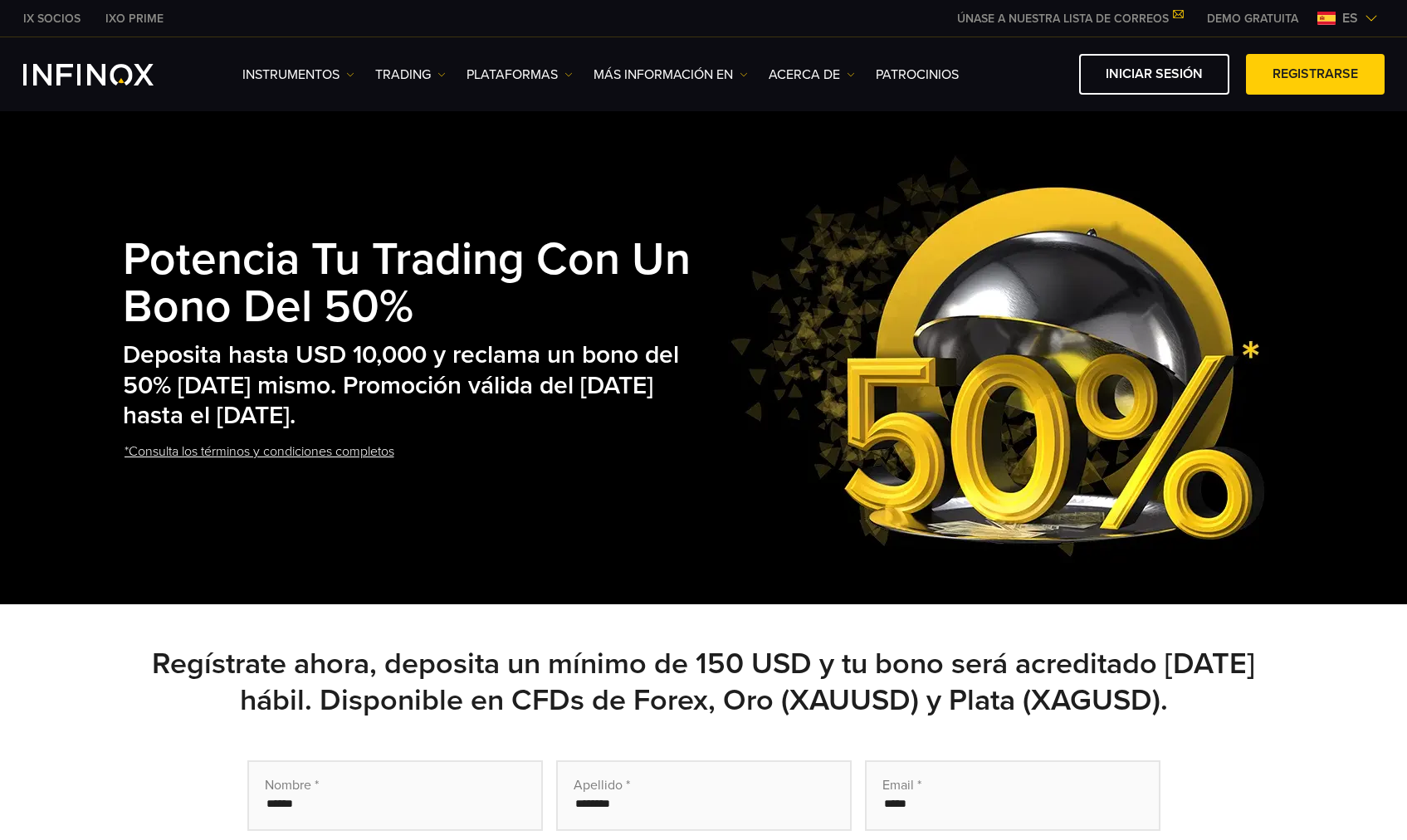  What do you see at coordinates (1314, 74) in the screenshot?
I see `a: Registrarse` at bounding box center [1314, 74].